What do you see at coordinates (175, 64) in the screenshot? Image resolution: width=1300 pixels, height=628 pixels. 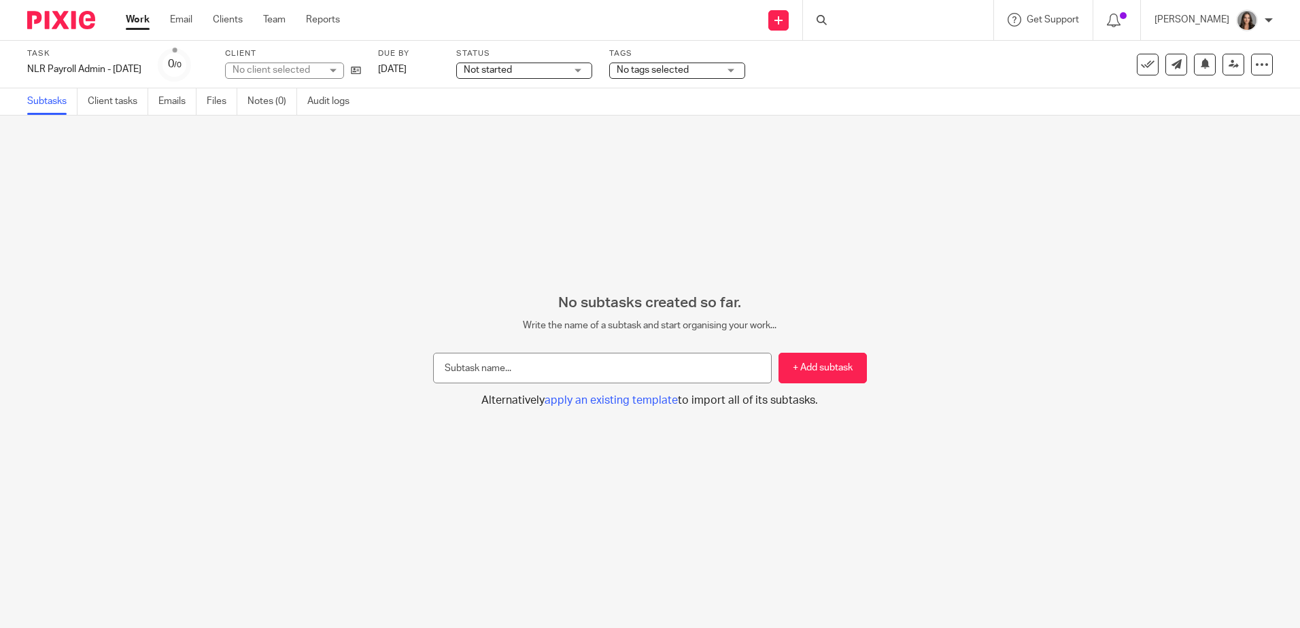 I see `div: 0` at bounding box center [175, 64].